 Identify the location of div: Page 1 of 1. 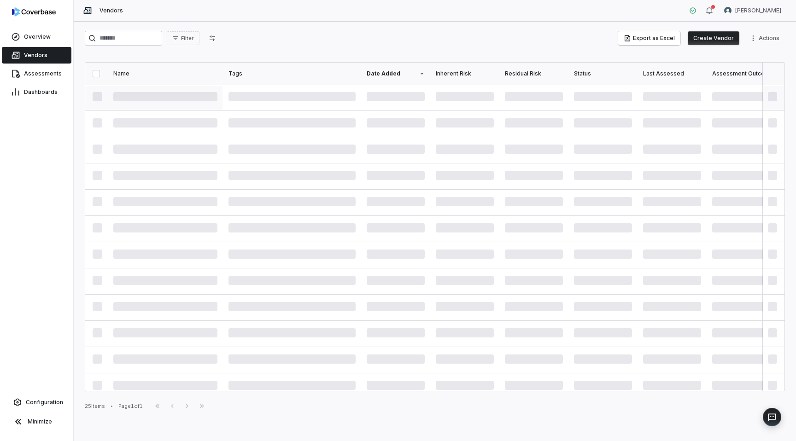
(130, 406).